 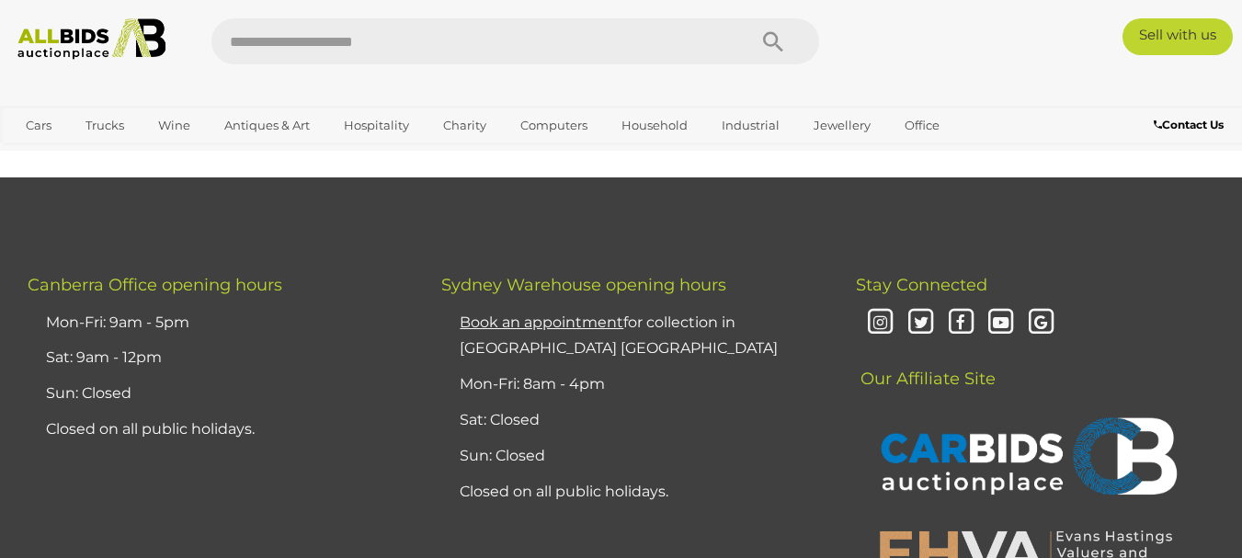 I want to click on span: Sydney Warehouse opening hours, so click(x=584, y=285).